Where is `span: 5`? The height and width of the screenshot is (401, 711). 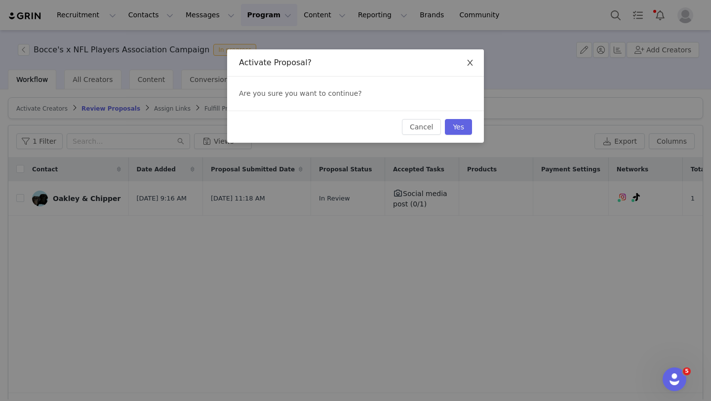
span: 5 is located at coordinates (687, 371).